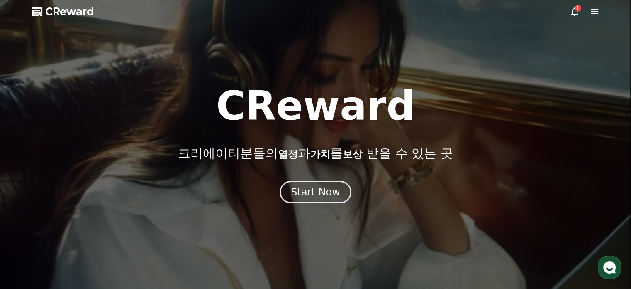 This screenshot has height=289, width=631. What do you see at coordinates (29, 235) in the screenshot?
I see `span: 홈` at bounding box center [29, 235].